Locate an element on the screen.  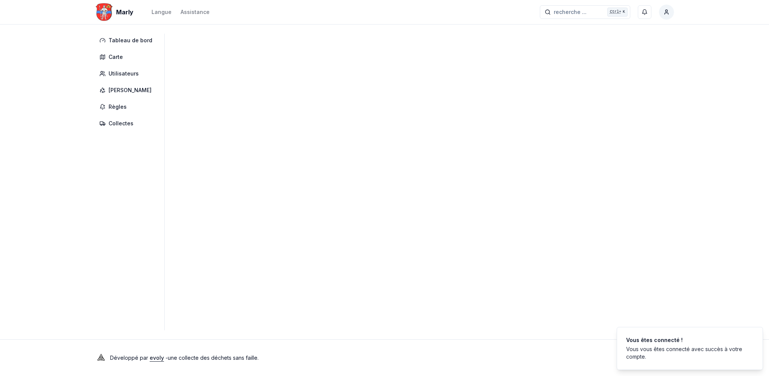
div: Langue is located at coordinates (161, 12).